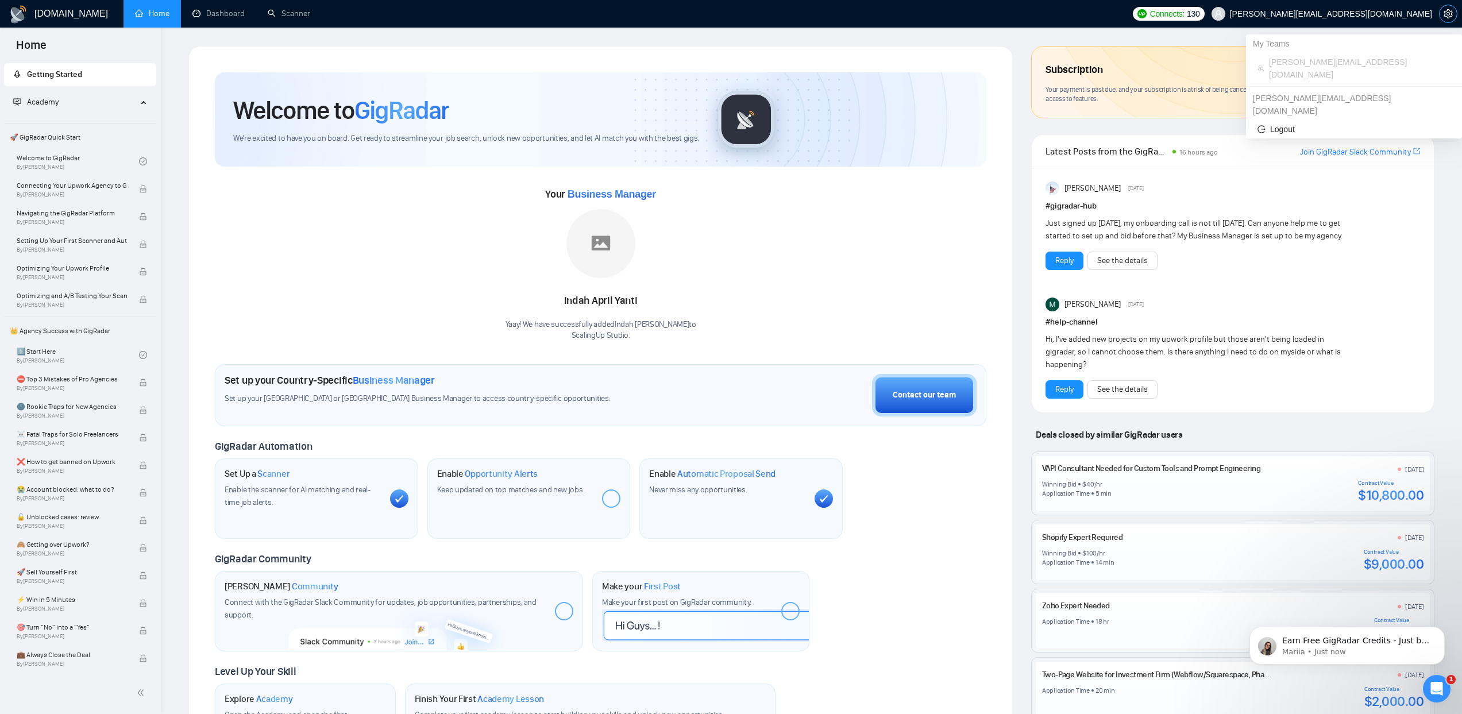  Describe the element at coordinates (1218, 14) in the screenshot. I see `span: user` at that location.